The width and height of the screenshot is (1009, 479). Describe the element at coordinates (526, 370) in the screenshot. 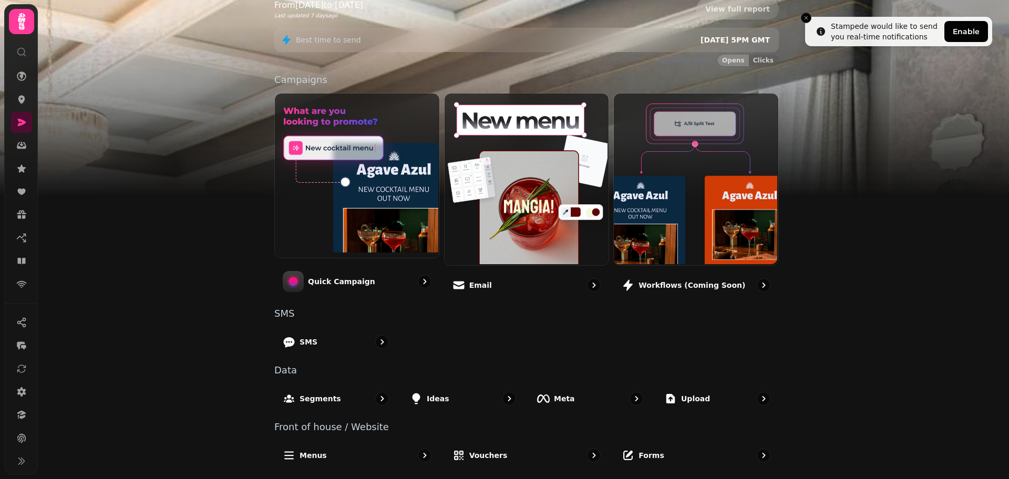

I see `p: Data` at that location.